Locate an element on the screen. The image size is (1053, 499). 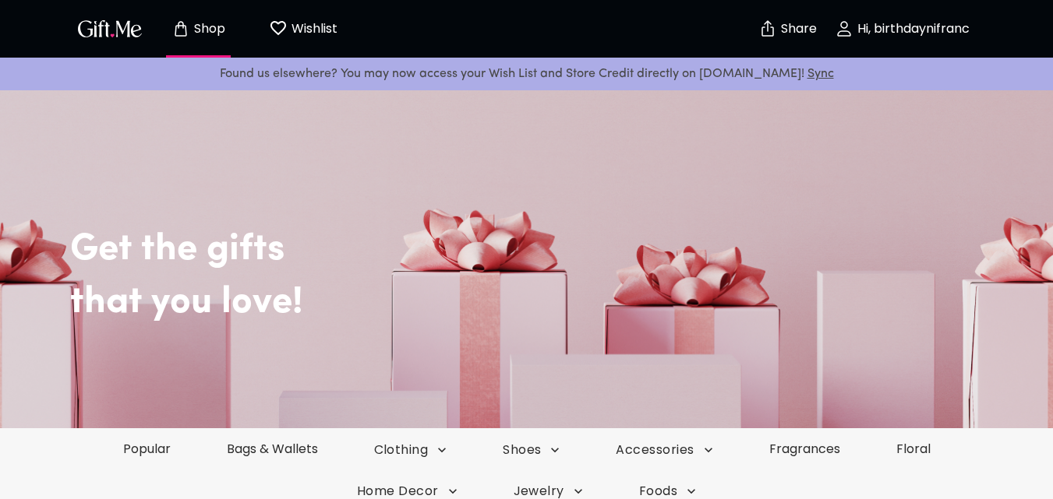
button: Accessories is located at coordinates (664, 450).